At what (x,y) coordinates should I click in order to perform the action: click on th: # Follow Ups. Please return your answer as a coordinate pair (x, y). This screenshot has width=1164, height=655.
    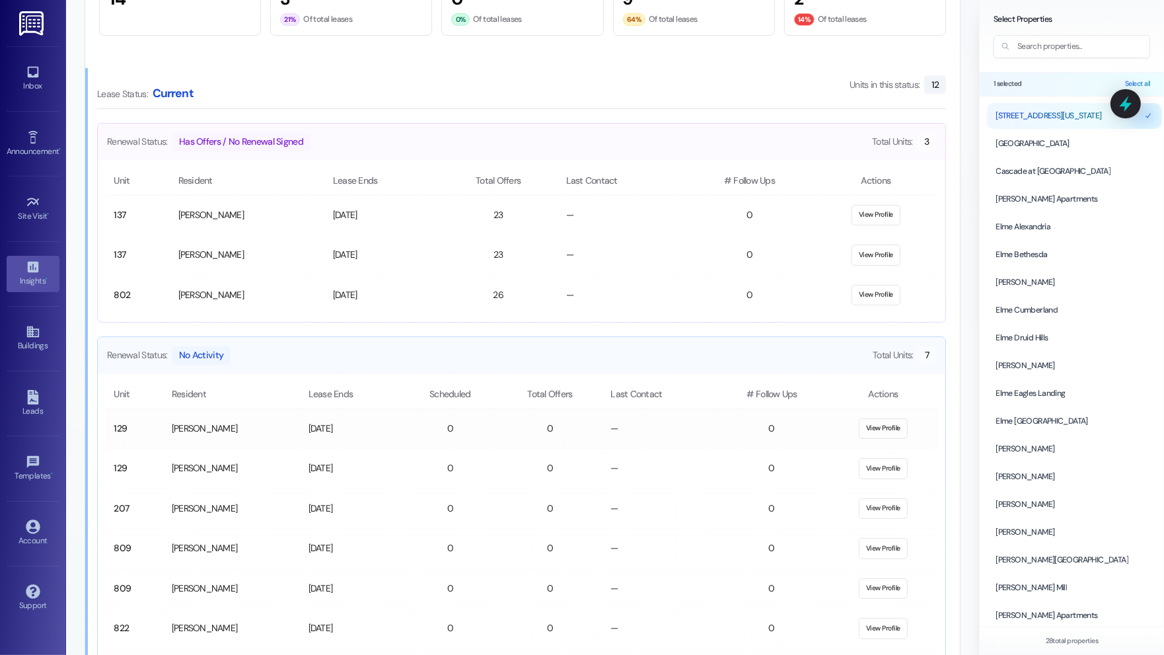
    Looking at the image, I should click on (772, 394).